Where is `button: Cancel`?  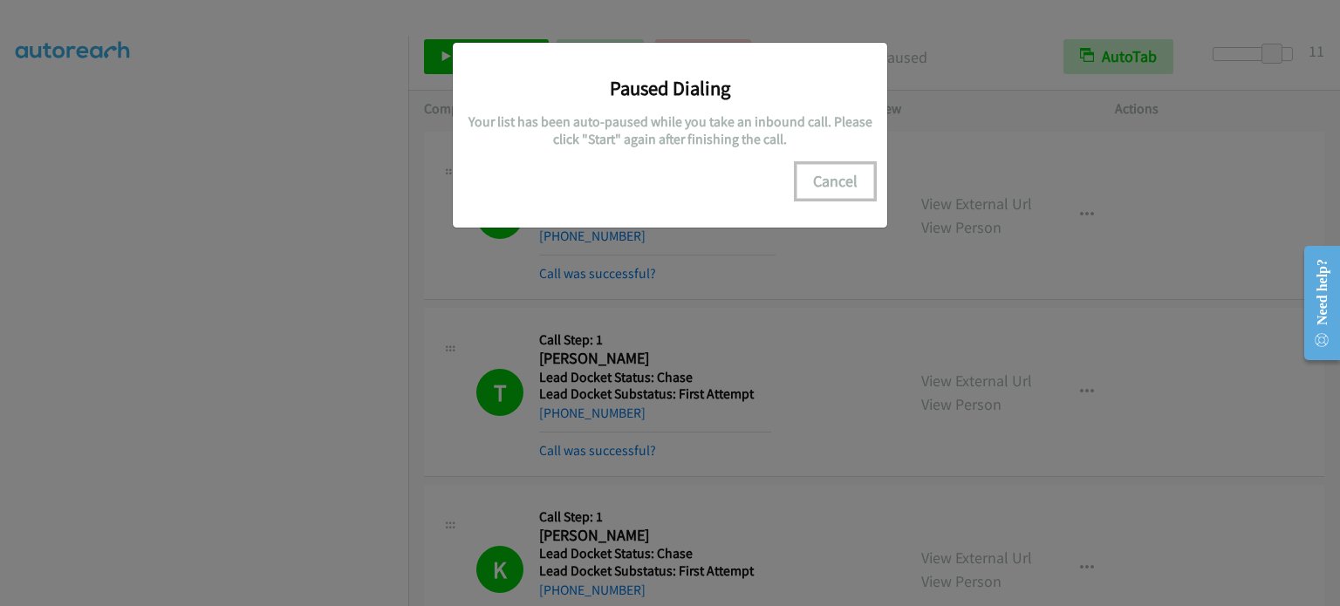
button: Cancel is located at coordinates (835, 181).